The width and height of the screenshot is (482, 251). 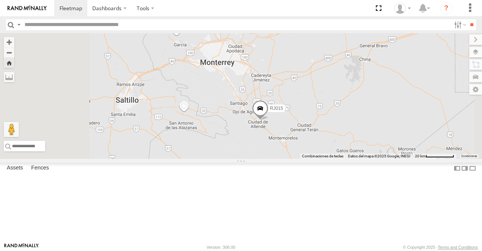 What do you see at coordinates (470, 156) in the screenshot?
I see `a: Condiciones (se abre en una nueva pestaña)` at bounding box center [470, 156].